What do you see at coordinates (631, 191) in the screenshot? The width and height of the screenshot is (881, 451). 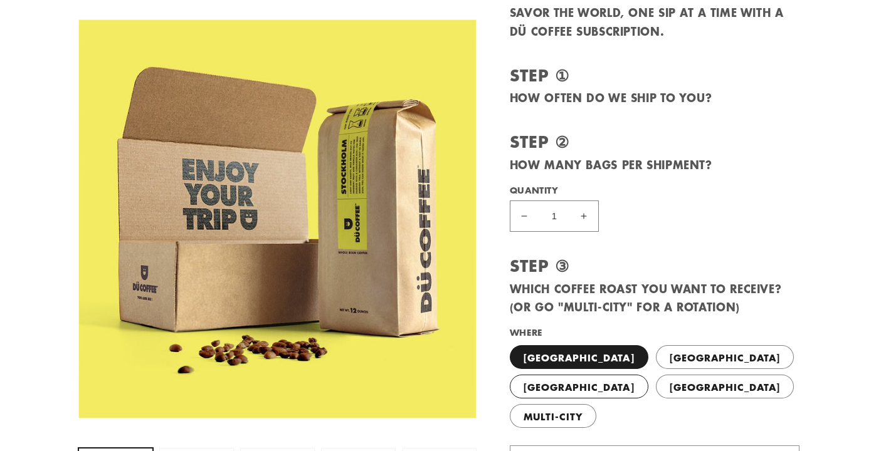 I see `label: Quantity` at bounding box center [631, 191].